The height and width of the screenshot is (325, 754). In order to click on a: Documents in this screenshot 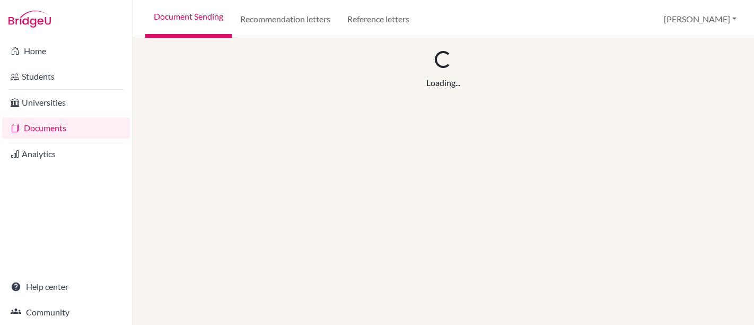, I will do `click(66, 128)`.